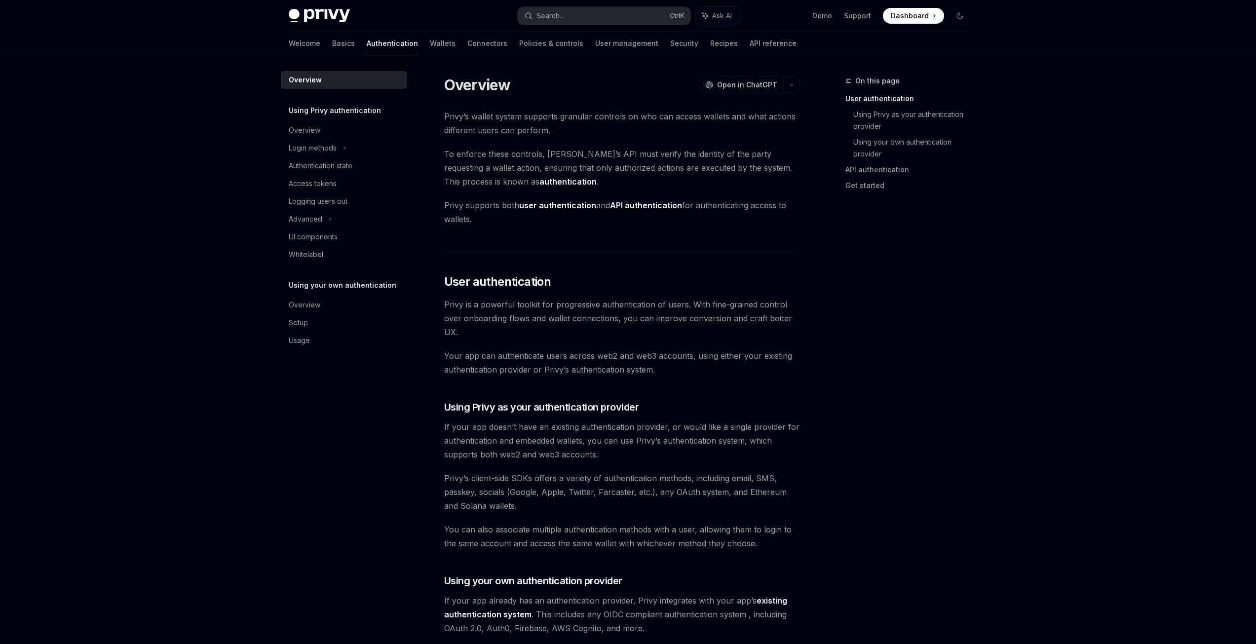 This screenshot has height=644, width=1256. I want to click on h5: Using your own authentication, so click(343, 285).